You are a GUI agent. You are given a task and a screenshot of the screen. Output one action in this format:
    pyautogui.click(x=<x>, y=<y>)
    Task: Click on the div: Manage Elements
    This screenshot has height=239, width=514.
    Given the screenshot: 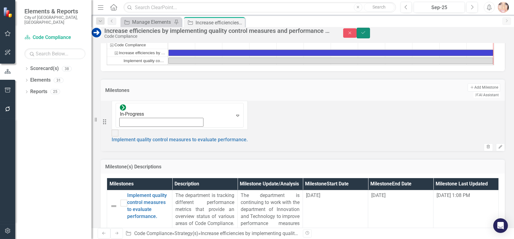 What is the action you would take?
    pyautogui.click(x=152, y=22)
    